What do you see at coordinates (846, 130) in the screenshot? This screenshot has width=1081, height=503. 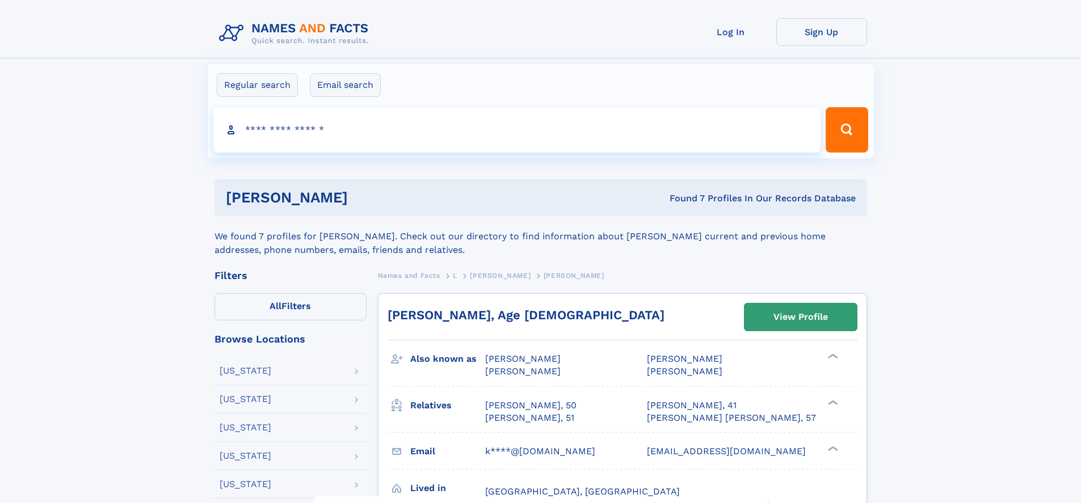 I see `button: Search Button` at bounding box center [846, 130].